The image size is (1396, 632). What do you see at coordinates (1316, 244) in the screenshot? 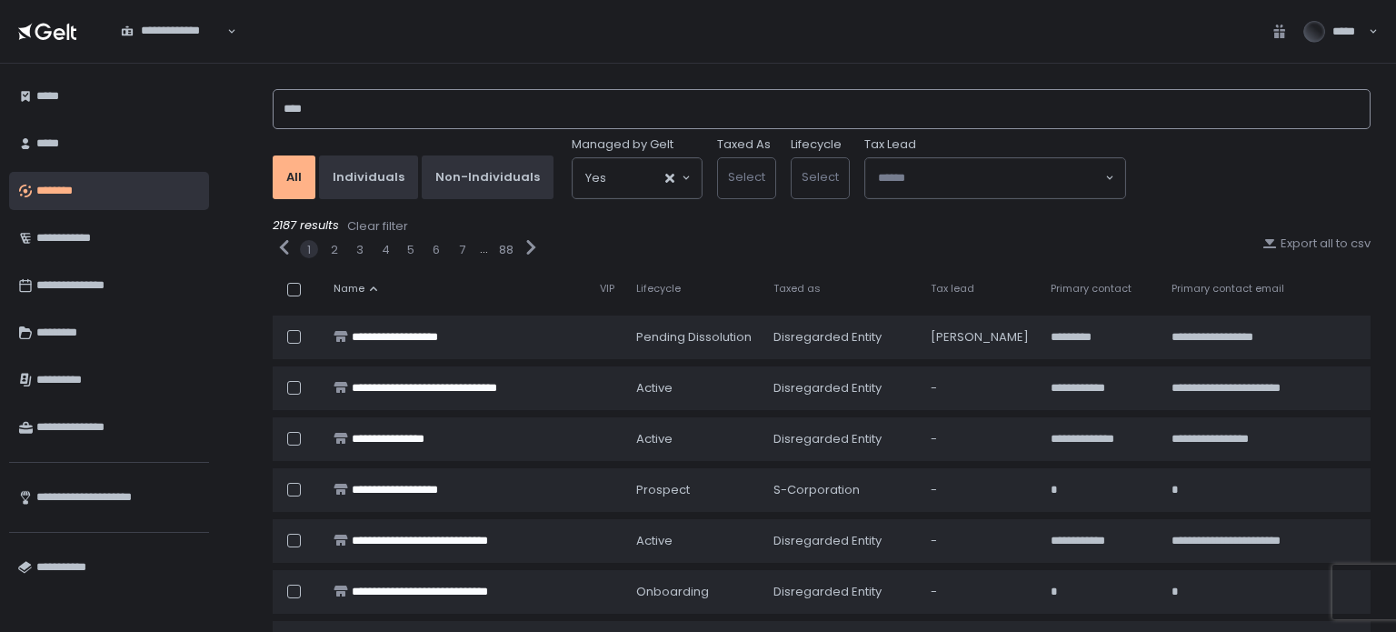
I see `button: Export all to csv` at bounding box center [1316, 244].